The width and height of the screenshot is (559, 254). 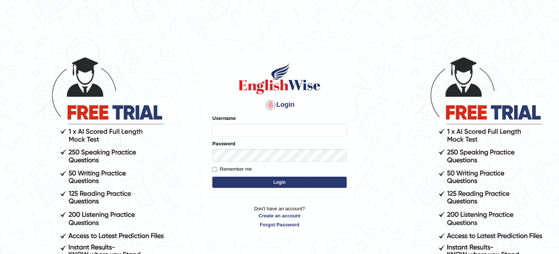 I want to click on label: Username, so click(x=224, y=118).